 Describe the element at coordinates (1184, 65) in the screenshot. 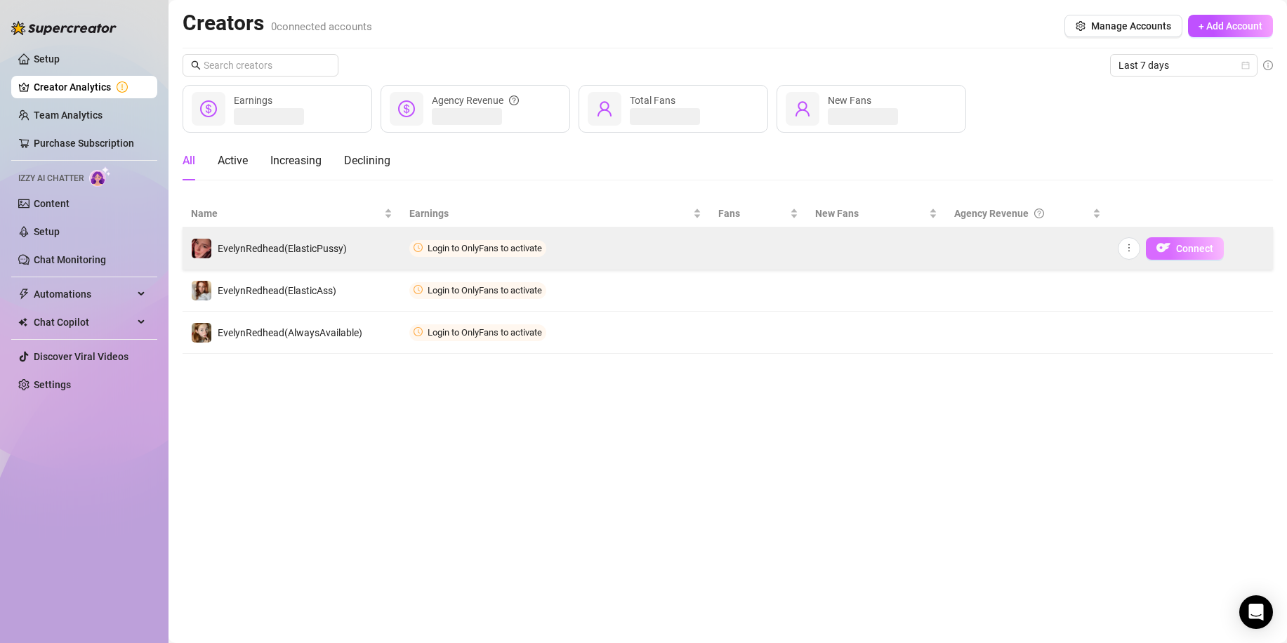

I see `span: Last 7 days` at that location.